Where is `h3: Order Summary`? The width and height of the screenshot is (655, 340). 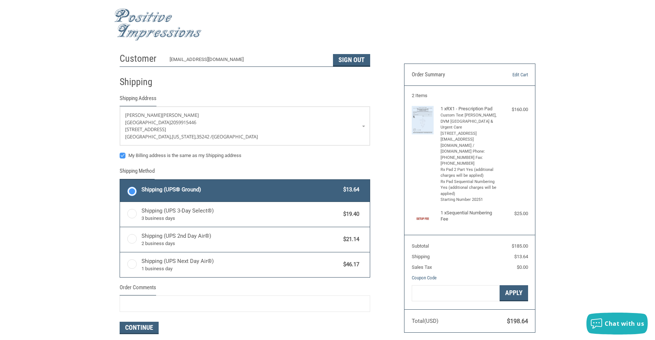
h3: Order Summary is located at coordinates (451, 75).